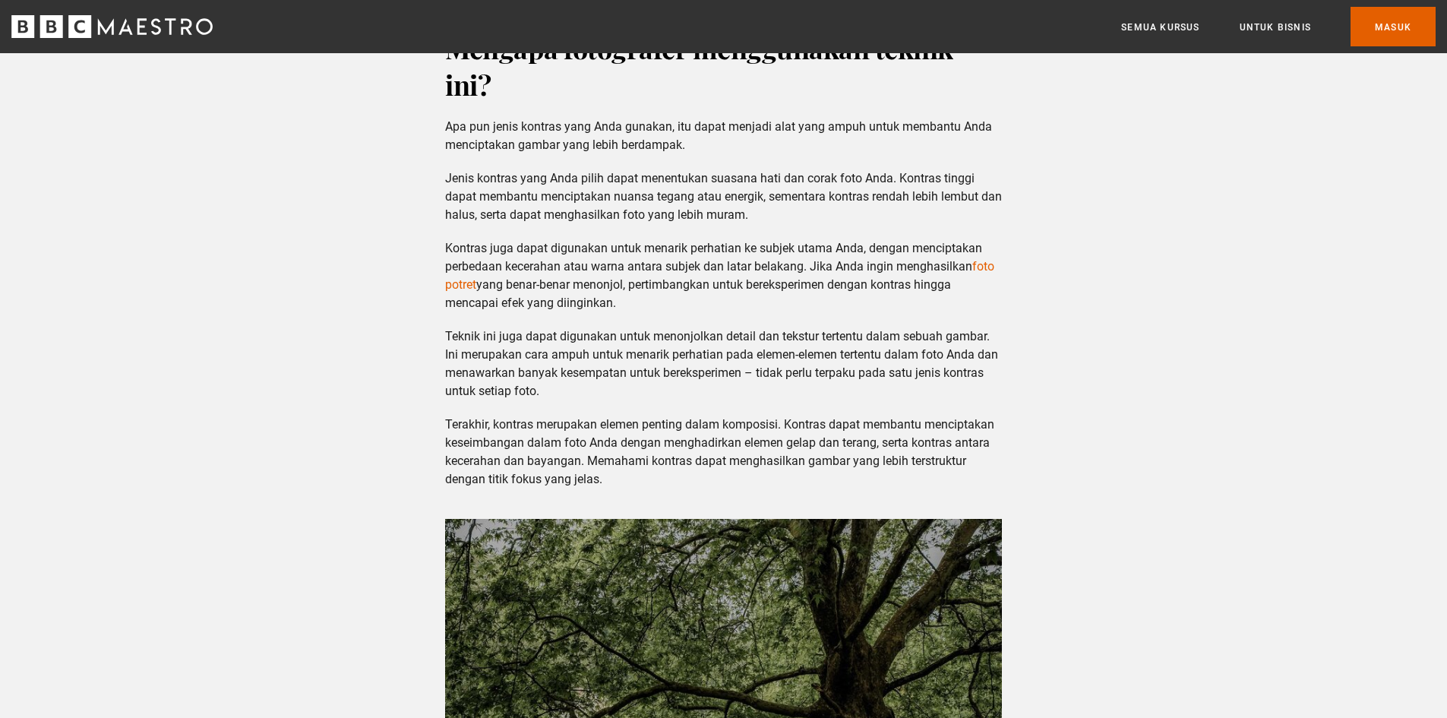  Describe the element at coordinates (112, 27) in the screenshot. I see `a: BBC Maestro` at that location.